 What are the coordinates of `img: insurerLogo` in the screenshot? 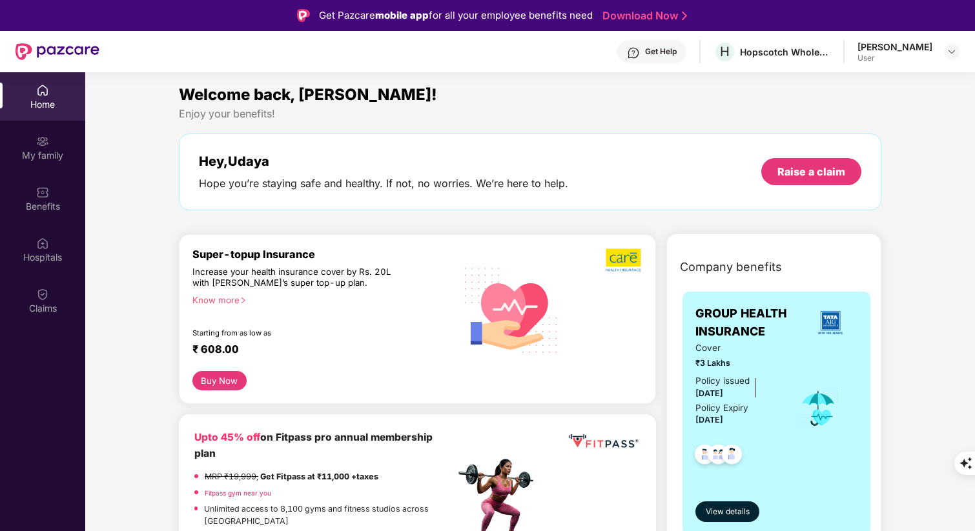 It's located at (830, 323).